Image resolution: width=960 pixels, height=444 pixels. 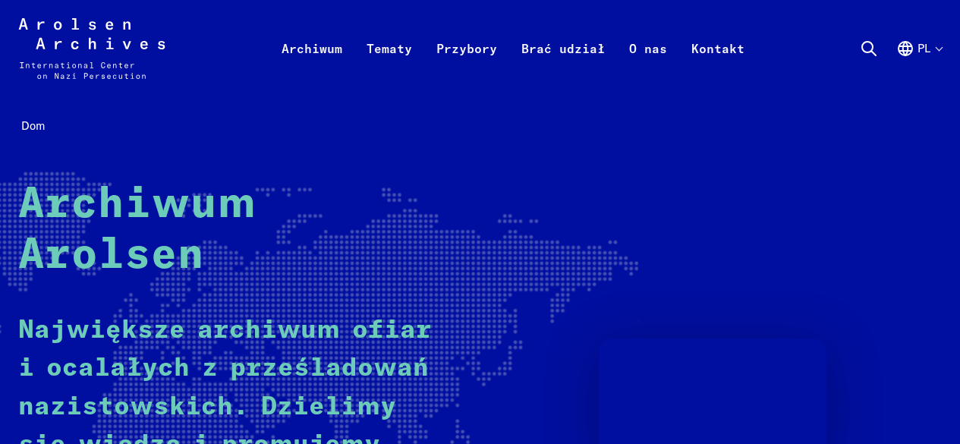 I want to click on a: Archiwum, so click(x=312, y=67).